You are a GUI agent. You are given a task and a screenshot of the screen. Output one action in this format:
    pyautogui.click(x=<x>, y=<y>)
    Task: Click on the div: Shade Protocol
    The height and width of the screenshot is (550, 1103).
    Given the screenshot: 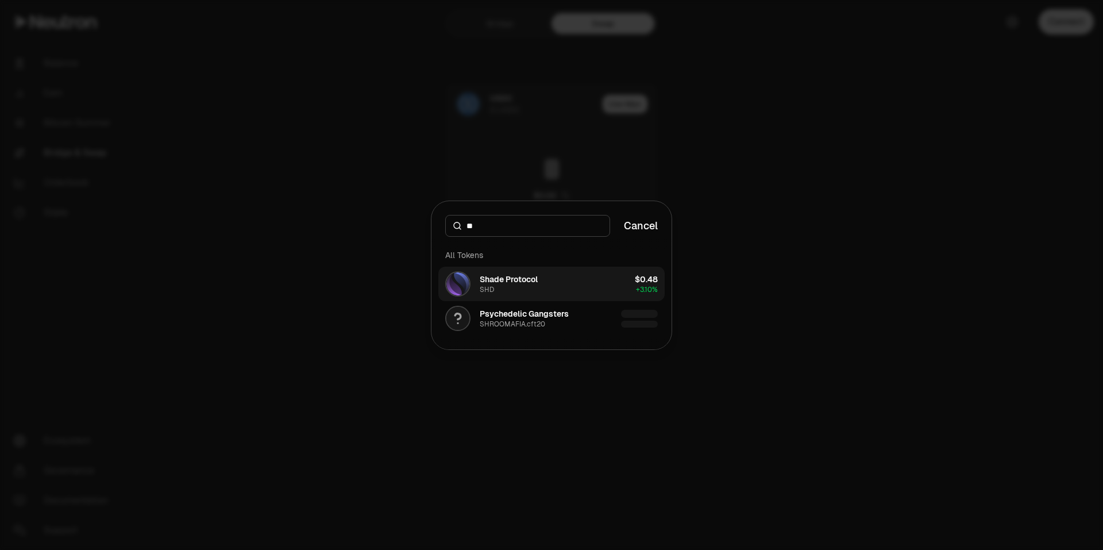 What is the action you would take?
    pyautogui.click(x=508, y=279)
    